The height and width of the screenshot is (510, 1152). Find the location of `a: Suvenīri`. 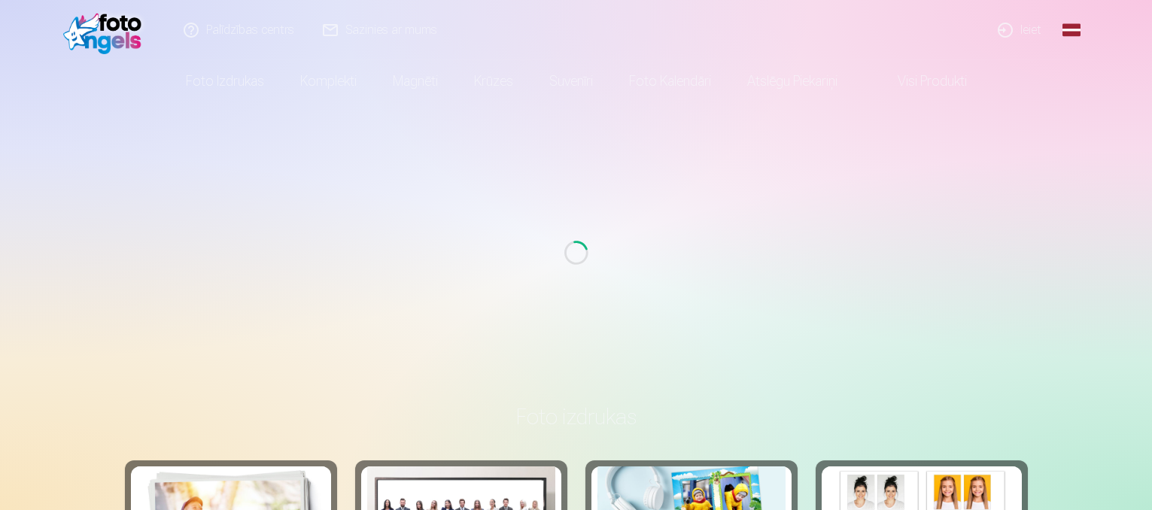

a: Suvenīri is located at coordinates (571, 81).